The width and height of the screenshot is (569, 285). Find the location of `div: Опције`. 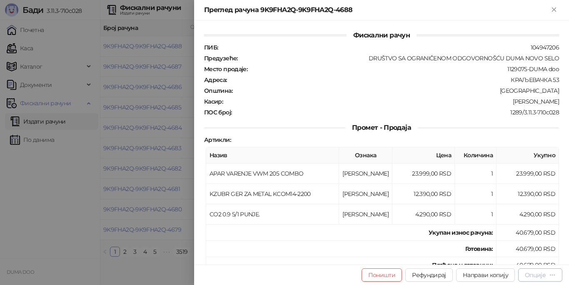

div: Опције is located at coordinates (535, 275).